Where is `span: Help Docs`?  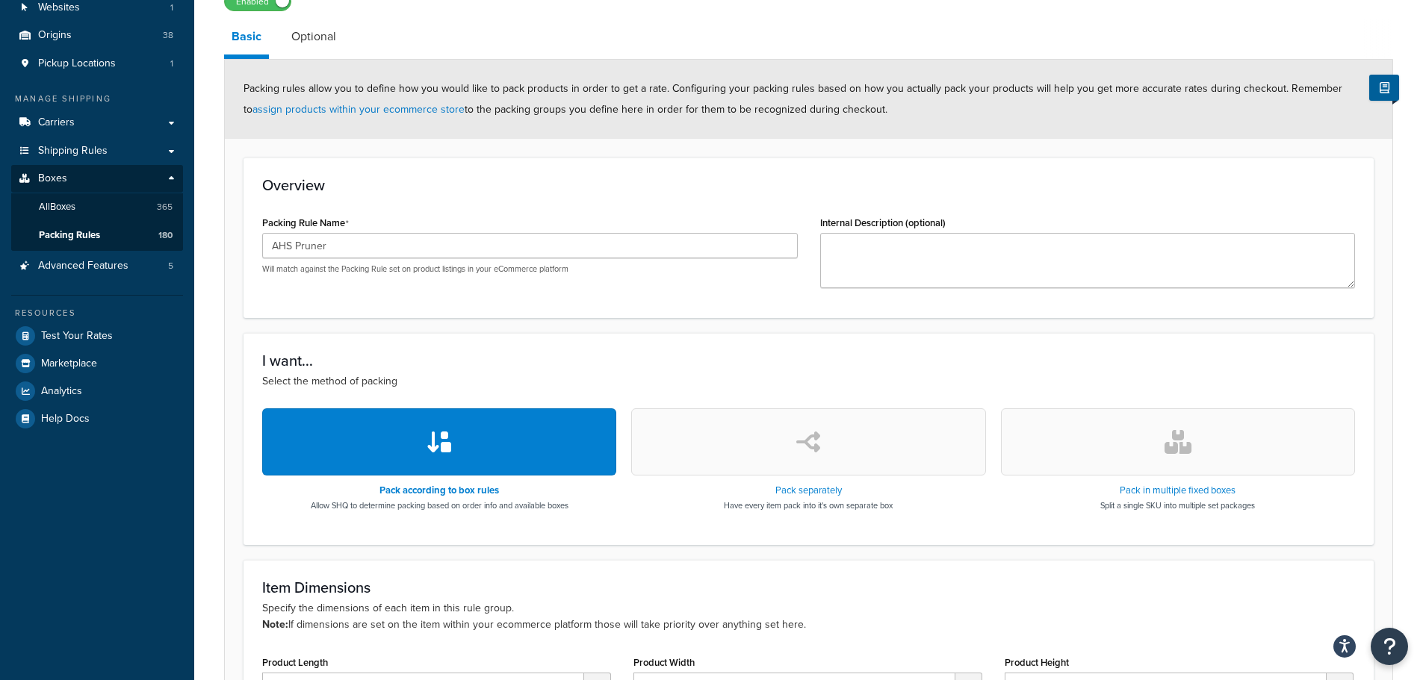
span: Help Docs is located at coordinates (65, 419).